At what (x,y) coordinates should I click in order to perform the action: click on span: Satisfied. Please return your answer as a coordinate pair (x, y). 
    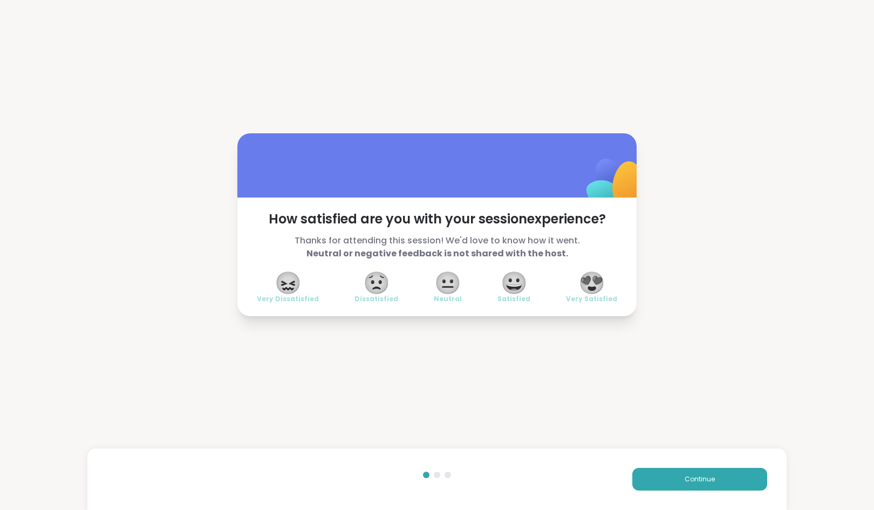
    Looking at the image, I should click on (514, 299).